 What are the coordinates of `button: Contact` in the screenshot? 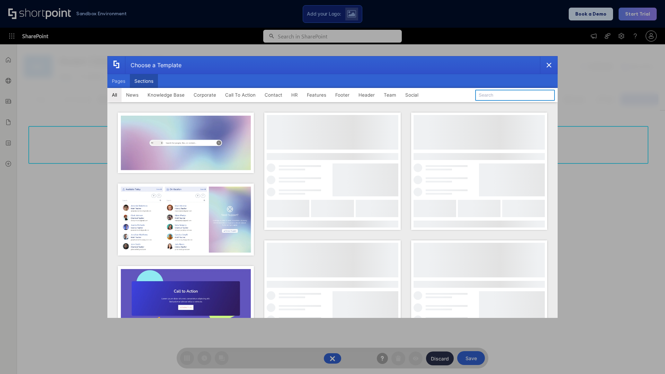 It's located at (273, 95).